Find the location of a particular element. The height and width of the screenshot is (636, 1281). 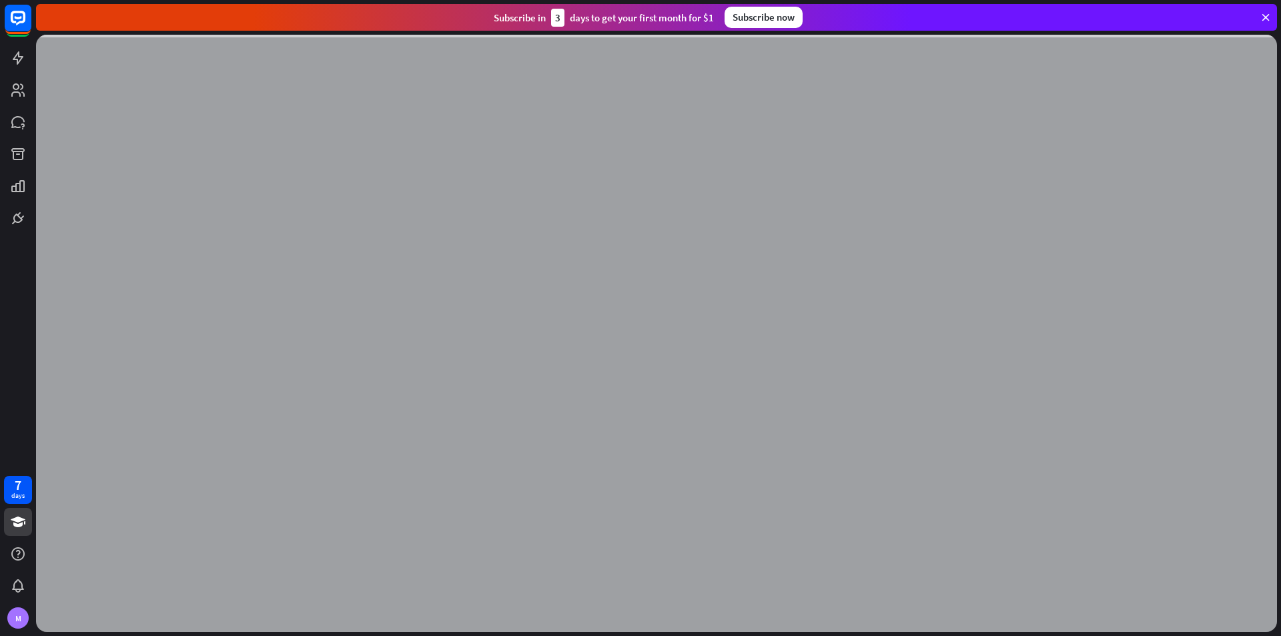

a: 7 days is located at coordinates (18, 490).